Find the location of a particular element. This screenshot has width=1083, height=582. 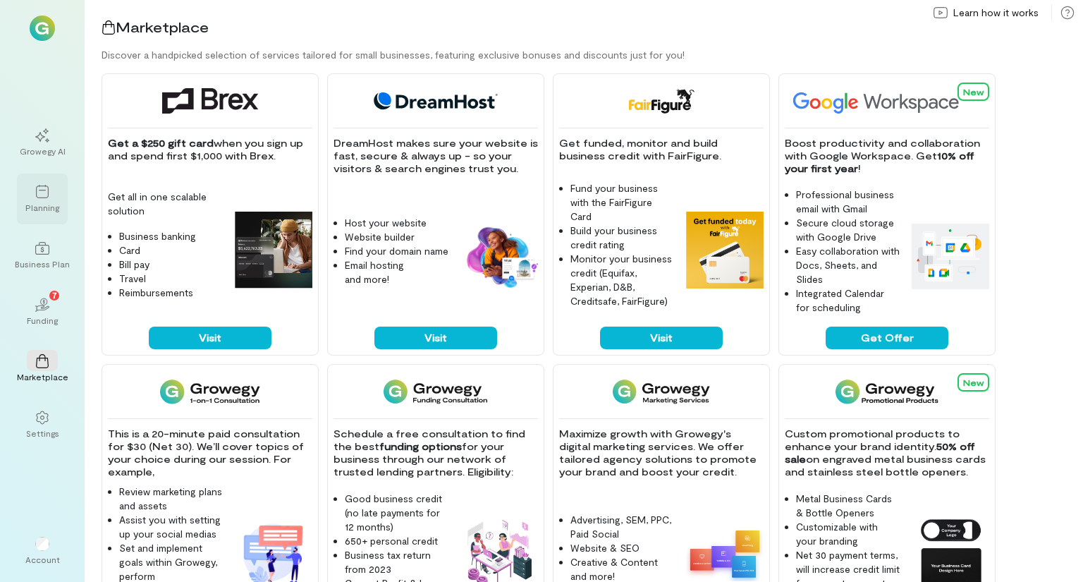

li: Advertising, SEM, PPC, Paid Social is located at coordinates (623, 527).